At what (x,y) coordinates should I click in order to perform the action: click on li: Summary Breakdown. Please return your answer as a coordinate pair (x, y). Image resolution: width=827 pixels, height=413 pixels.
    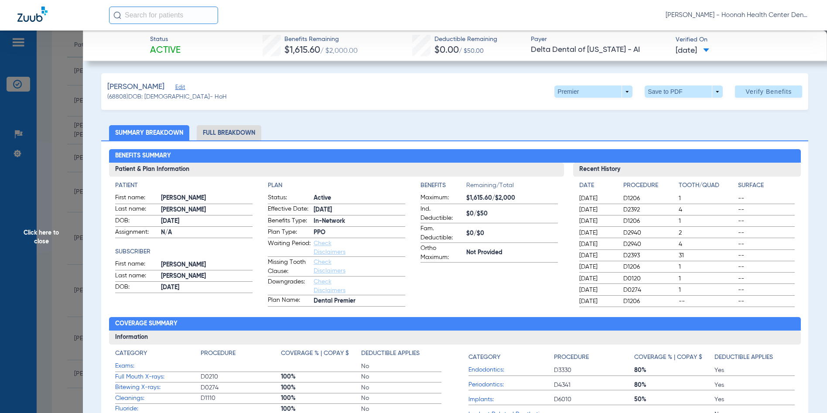
    Looking at the image, I should click on (149, 133).